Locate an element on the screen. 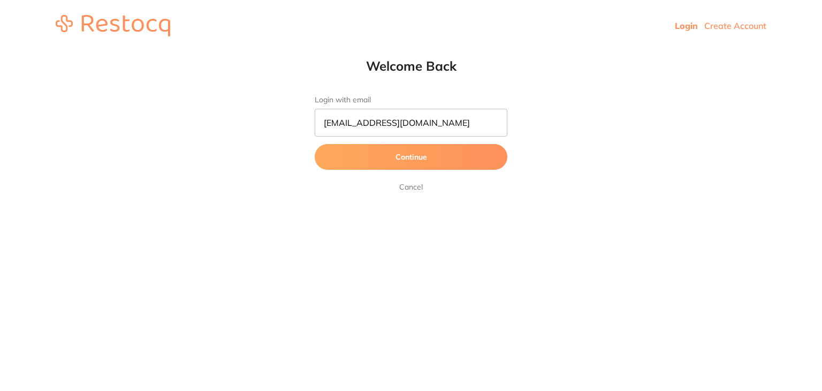 This screenshot has width=822, height=391. a: Create Account is located at coordinates (736, 26).